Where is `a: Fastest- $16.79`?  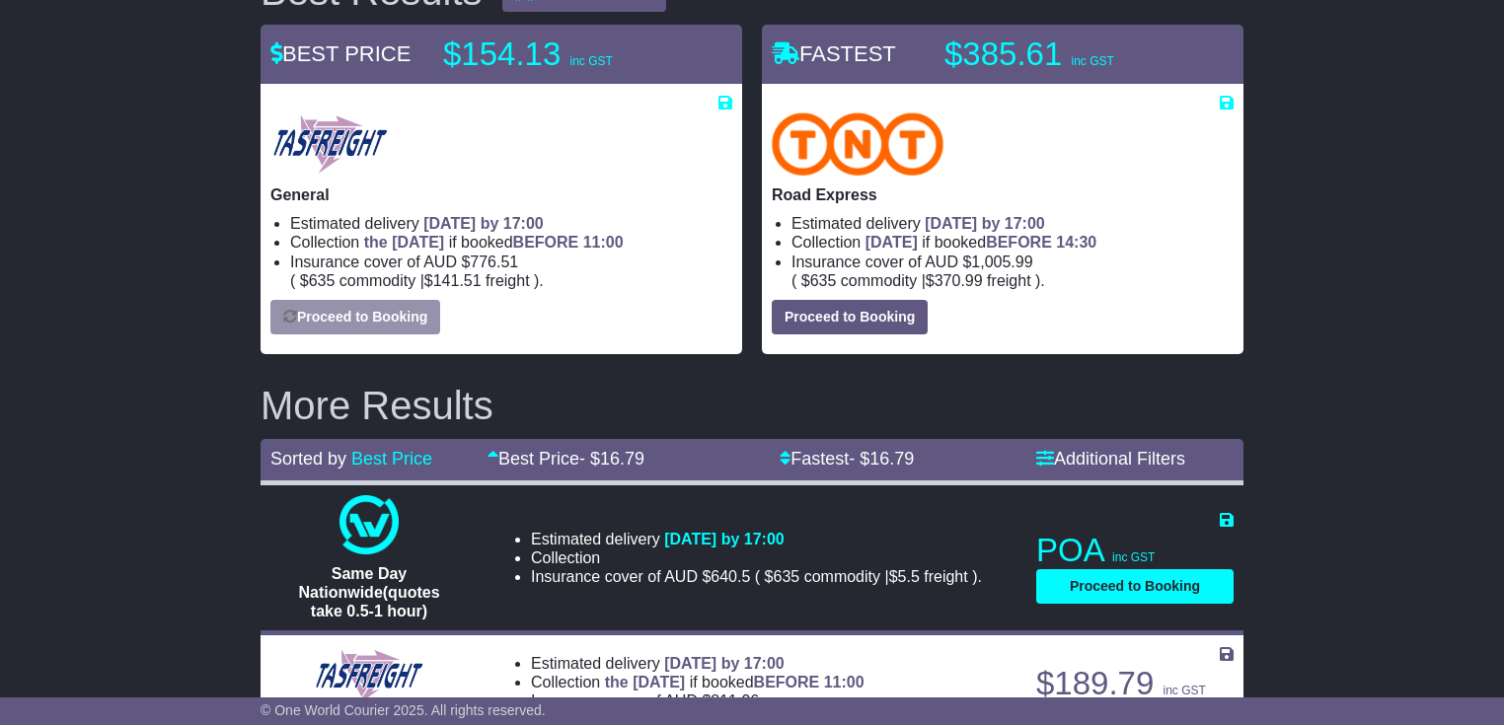
a: Fastest- $16.79 is located at coordinates (847, 459).